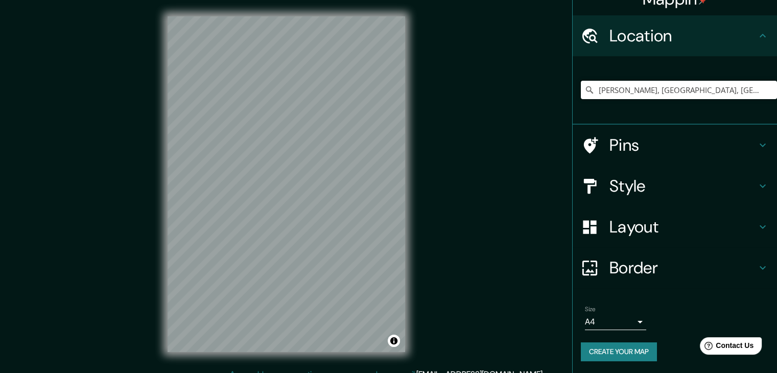 This screenshot has height=373, width=777. What do you see at coordinates (49, 12) in the screenshot?
I see `span: Contact Us` at bounding box center [49, 12].